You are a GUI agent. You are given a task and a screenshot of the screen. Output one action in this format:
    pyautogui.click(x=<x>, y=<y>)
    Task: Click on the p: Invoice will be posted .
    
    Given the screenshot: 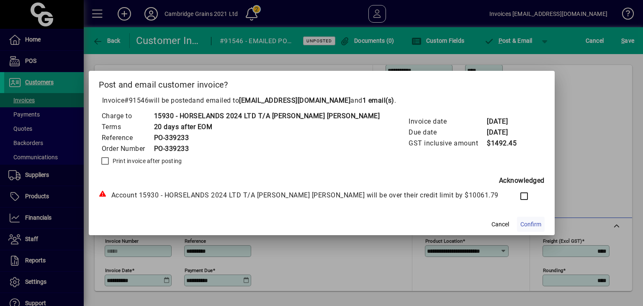 What is the action you would take?
    pyautogui.click(x=322, y=101)
    